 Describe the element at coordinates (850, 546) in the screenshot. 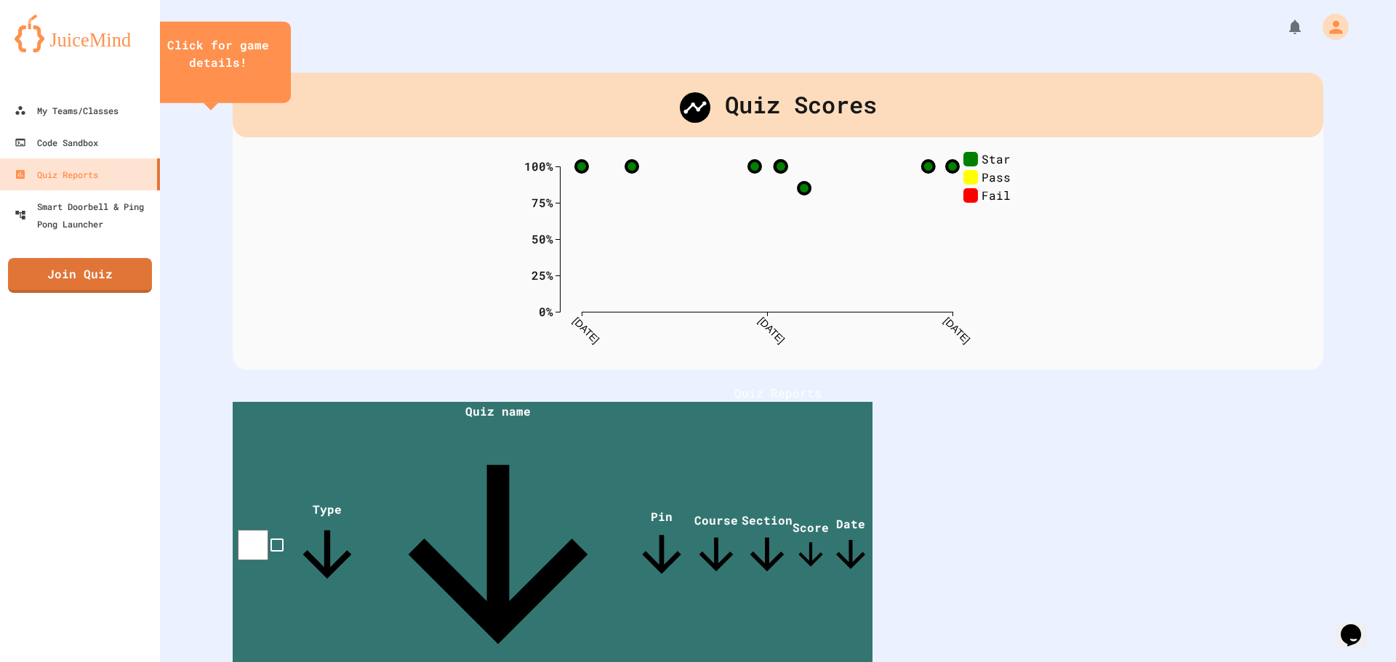

I see `span: Date` at that location.